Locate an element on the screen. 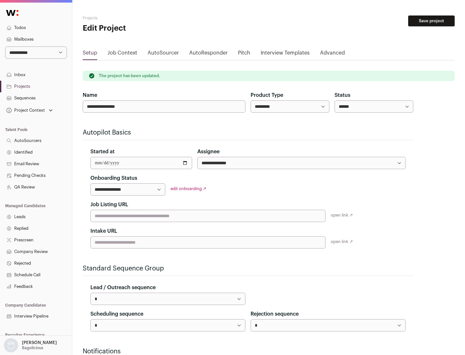 This screenshot has height=355, width=465. label: Onboarding Status is located at coordinates (114, 178).